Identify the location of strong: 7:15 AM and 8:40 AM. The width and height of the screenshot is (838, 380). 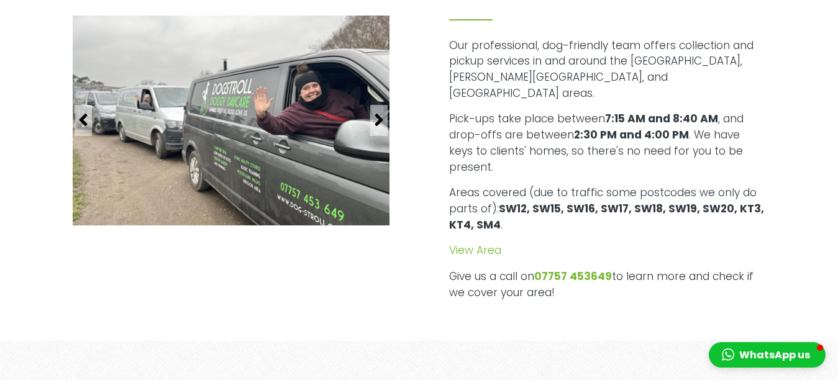
(661, 119).